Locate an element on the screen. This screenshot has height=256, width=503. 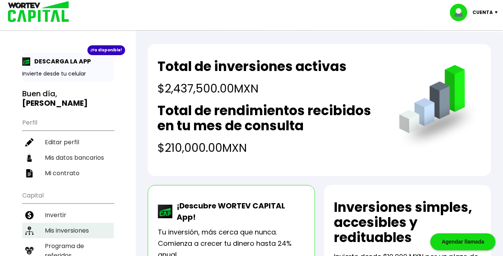
img: icon-down is located at coordinates (498, 12).